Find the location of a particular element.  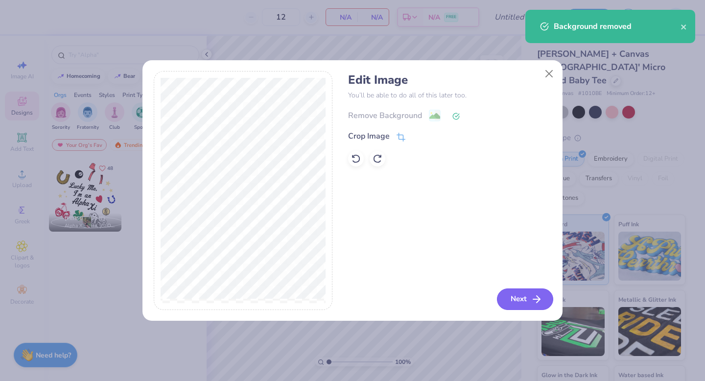

button: close is located at coordinates (684, 26).